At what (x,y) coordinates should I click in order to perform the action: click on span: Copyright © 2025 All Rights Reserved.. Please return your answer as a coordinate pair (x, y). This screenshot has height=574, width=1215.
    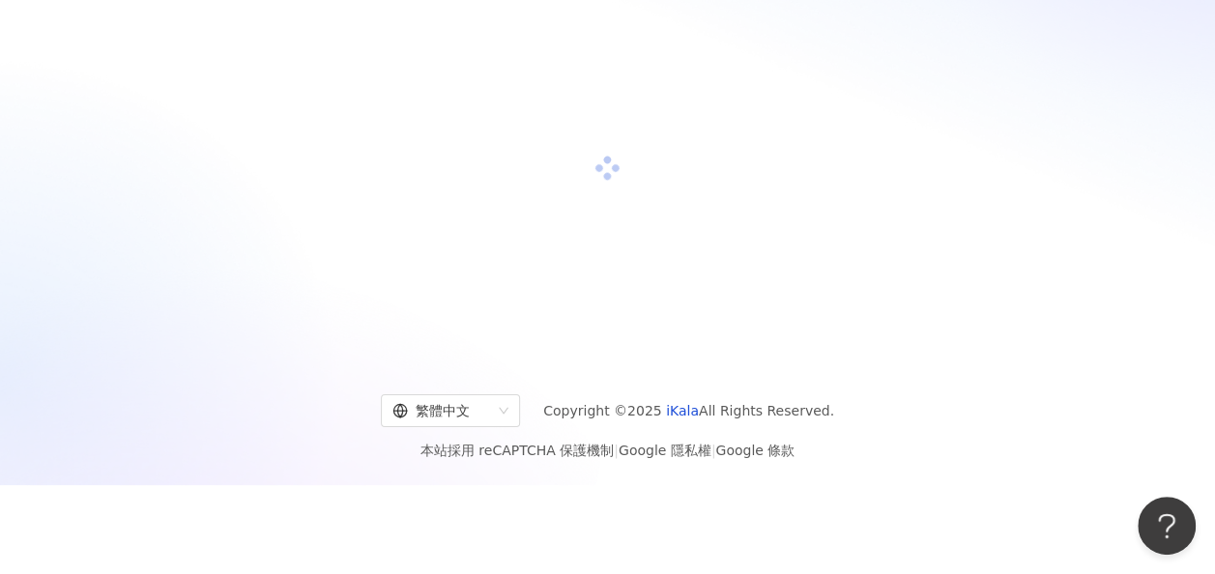
    Looking at the image, I should click on (688, 411).